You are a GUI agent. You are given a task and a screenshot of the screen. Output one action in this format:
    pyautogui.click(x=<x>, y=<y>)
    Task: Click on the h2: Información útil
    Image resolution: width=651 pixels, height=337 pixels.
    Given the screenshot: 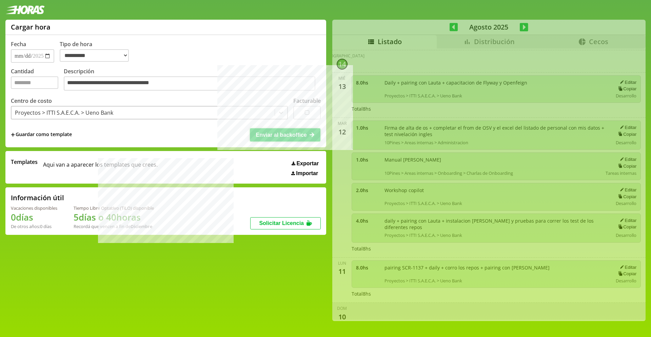 What is the action you would take?
    pyautogui.click(x=37, y=197)
    